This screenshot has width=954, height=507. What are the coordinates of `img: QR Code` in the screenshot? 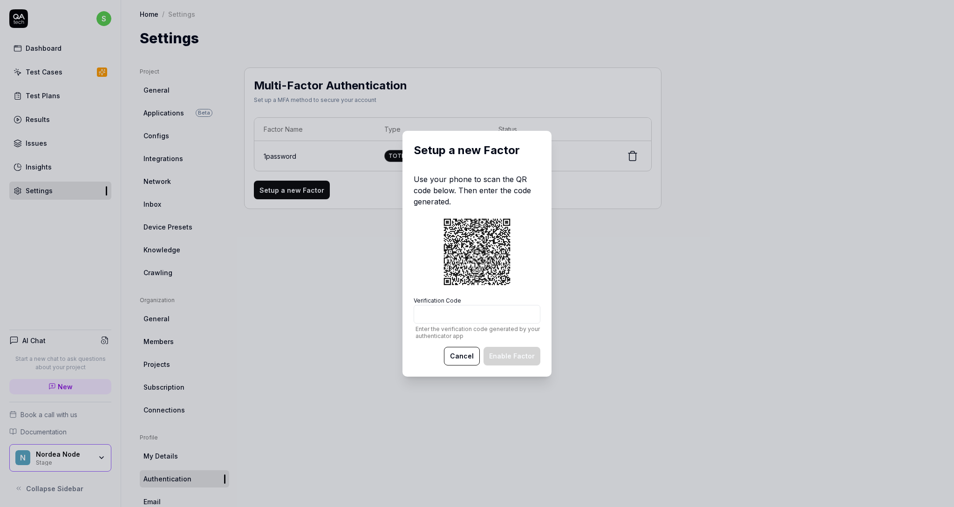 It's located at (477, 252).